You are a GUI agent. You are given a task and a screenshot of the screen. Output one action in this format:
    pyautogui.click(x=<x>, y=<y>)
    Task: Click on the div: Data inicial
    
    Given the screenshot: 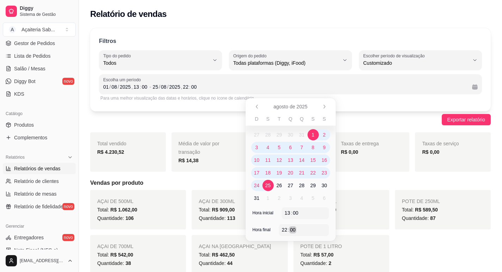 What is the action you would take?
    pyautogui.click(x=125, y=87)
    